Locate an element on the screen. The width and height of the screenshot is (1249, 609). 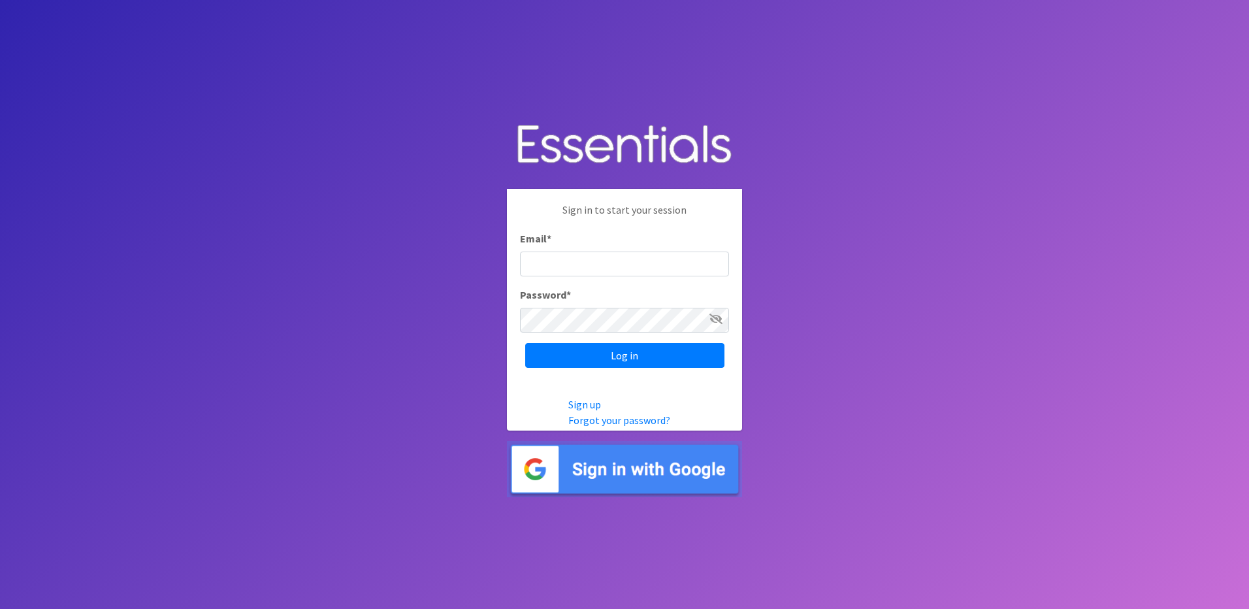
img: Sign in with Google is located at coordinates (625, 469).